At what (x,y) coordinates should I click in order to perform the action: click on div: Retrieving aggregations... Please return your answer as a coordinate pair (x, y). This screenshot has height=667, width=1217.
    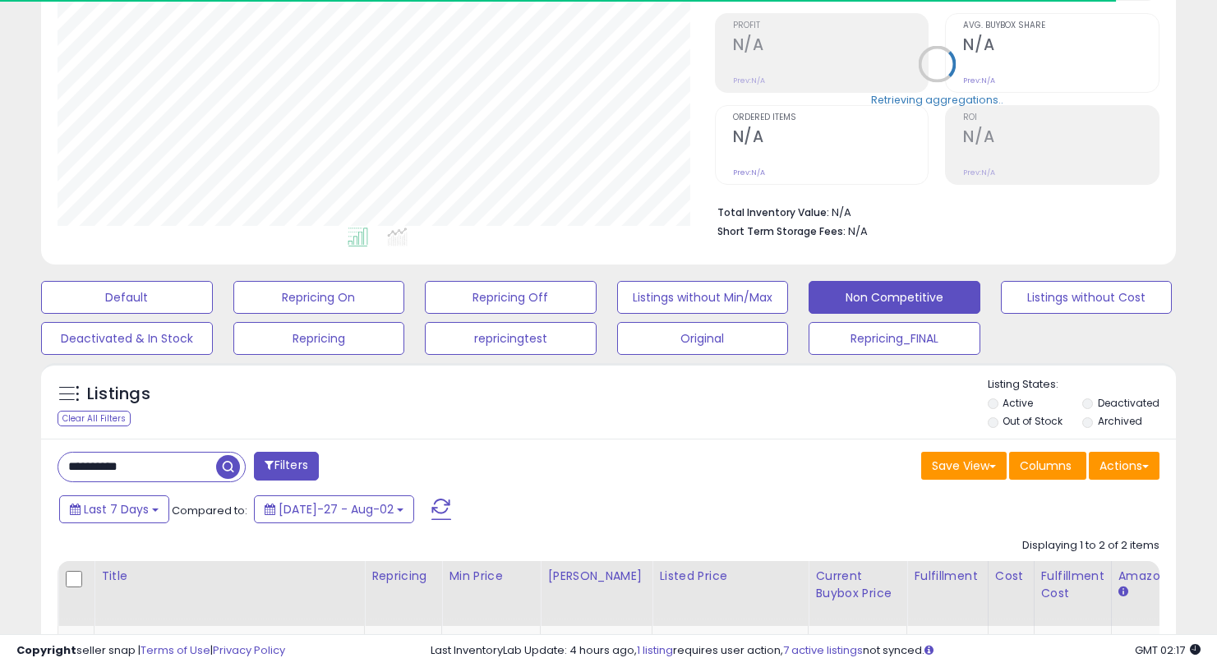
    Looking at the image, I should click on (937, 99).